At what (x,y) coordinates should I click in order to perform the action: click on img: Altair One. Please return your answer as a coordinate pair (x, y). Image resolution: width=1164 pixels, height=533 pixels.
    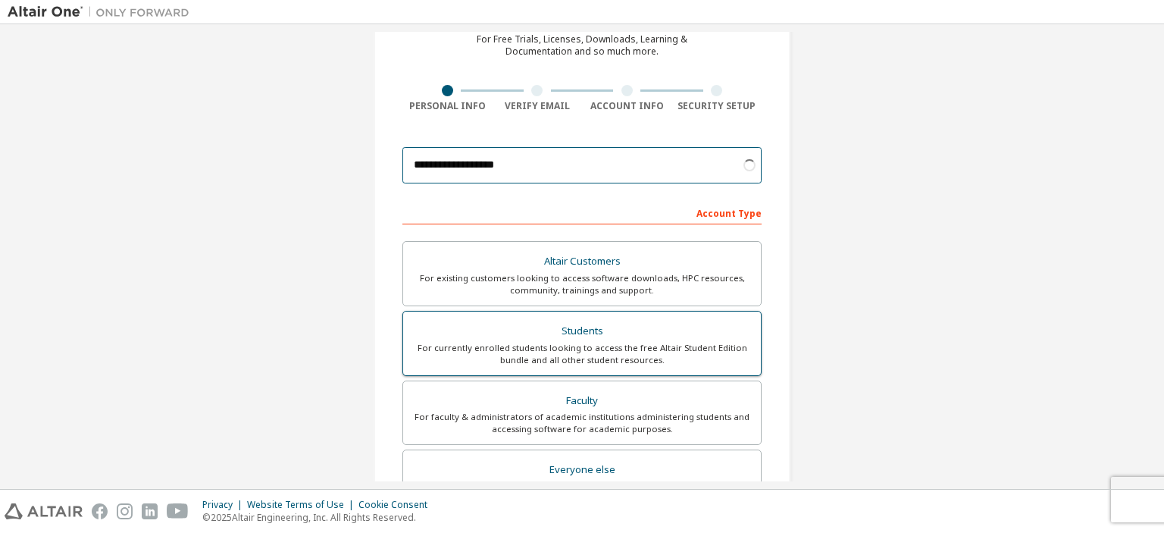
    Looking at the image, I should click on (102, 12).